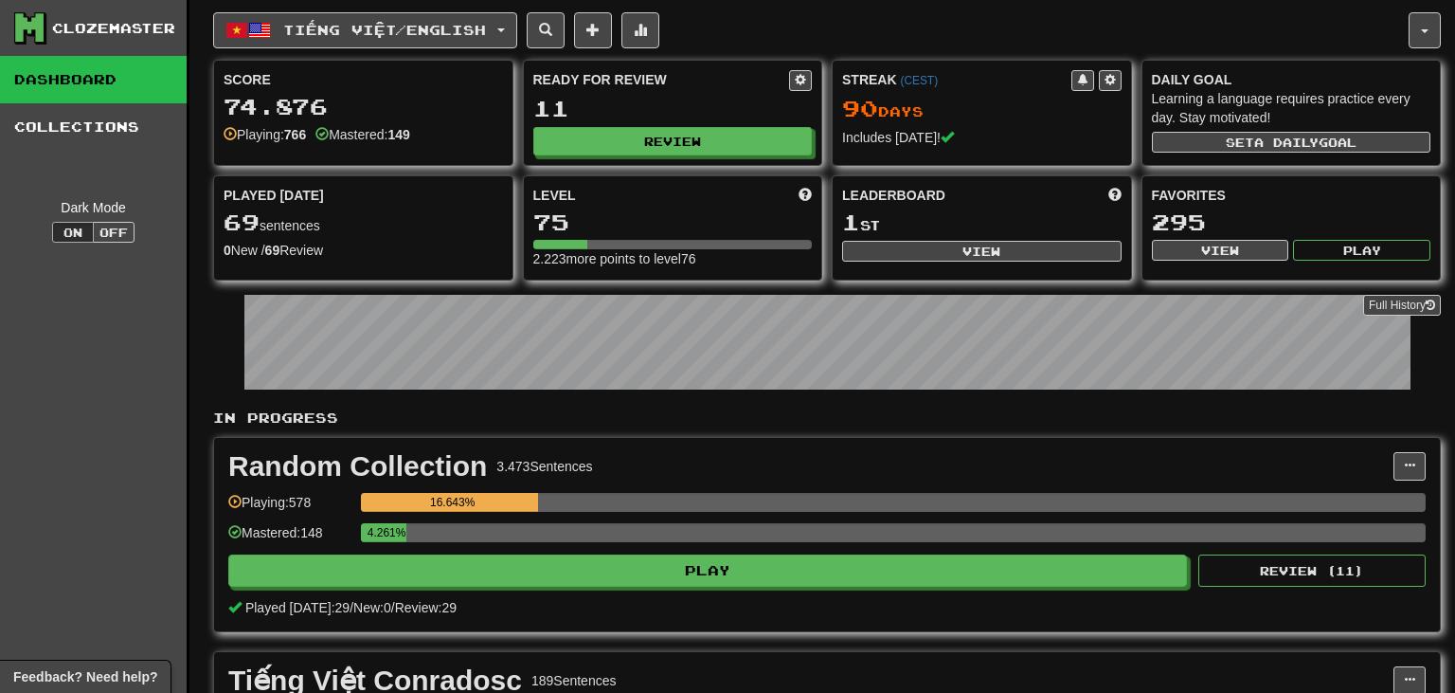  Describe the element at coordinates (387, 533) in the screenshot. I see `div: 4.261%` at that location.